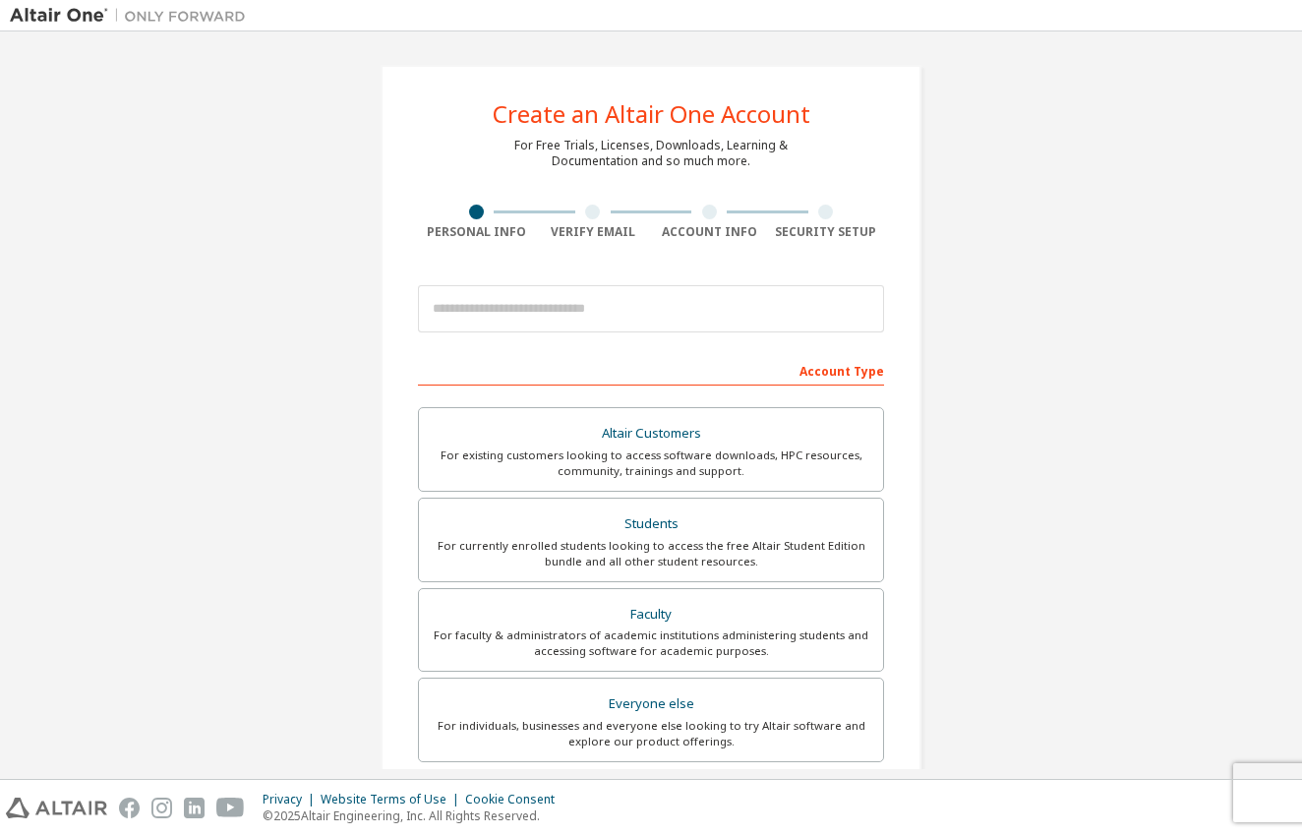 Image resolution: width=1302 pixels, height=836 pixels. I want to click on div: Privacy, so click(291, 800).